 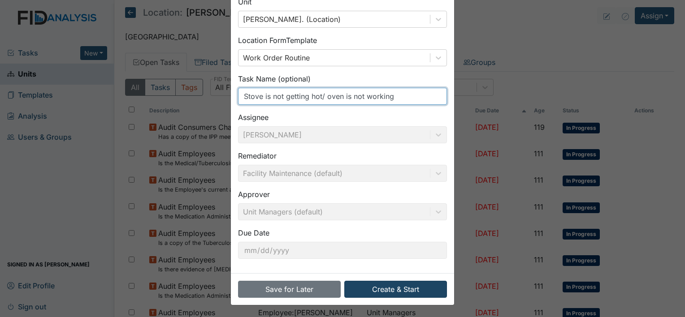 What do you see at coordinates (278, 40) in the screenshot?
I see `label: Location Form Template` at bounding box center [278, 40].